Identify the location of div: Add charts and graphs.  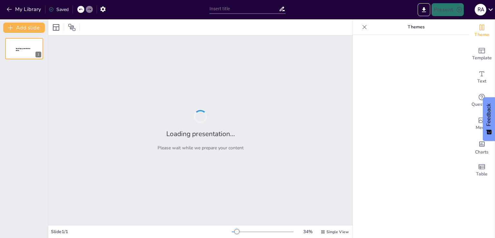
(482, 147).